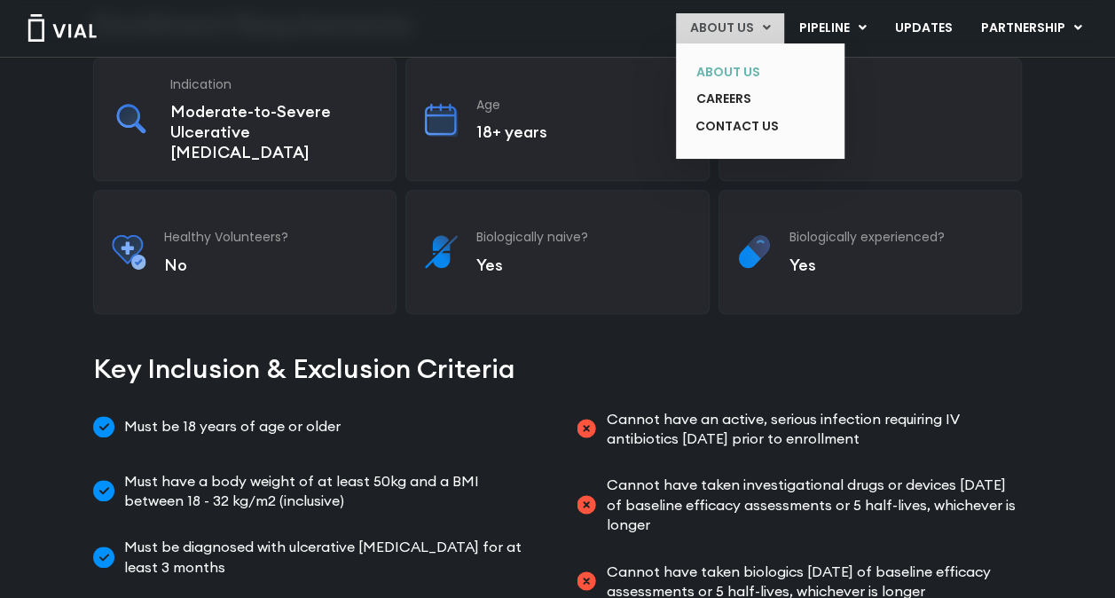 The image size is (1115, 598). I want to click on a: ABOUT USMenu Toggle, so click(730, 28).